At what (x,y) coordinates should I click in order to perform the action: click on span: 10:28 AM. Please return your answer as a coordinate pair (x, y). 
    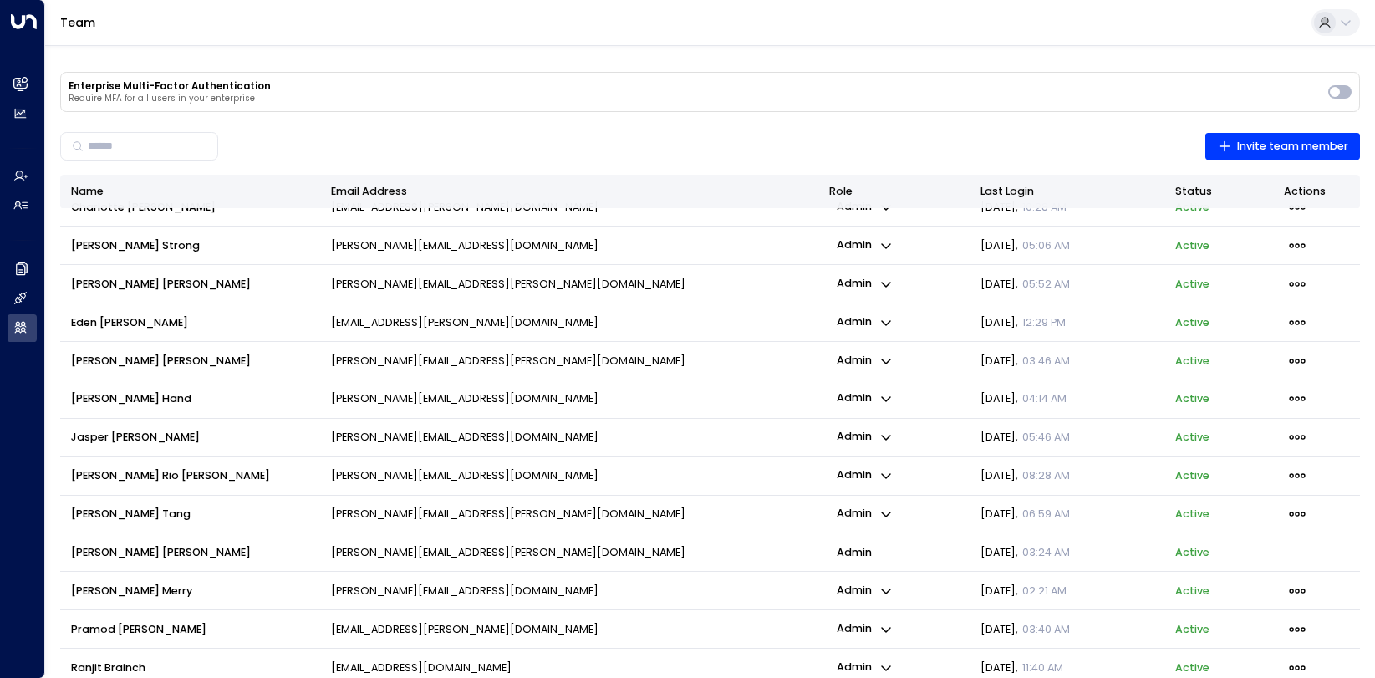
    Looking at the image, I should click on (1044, 206).